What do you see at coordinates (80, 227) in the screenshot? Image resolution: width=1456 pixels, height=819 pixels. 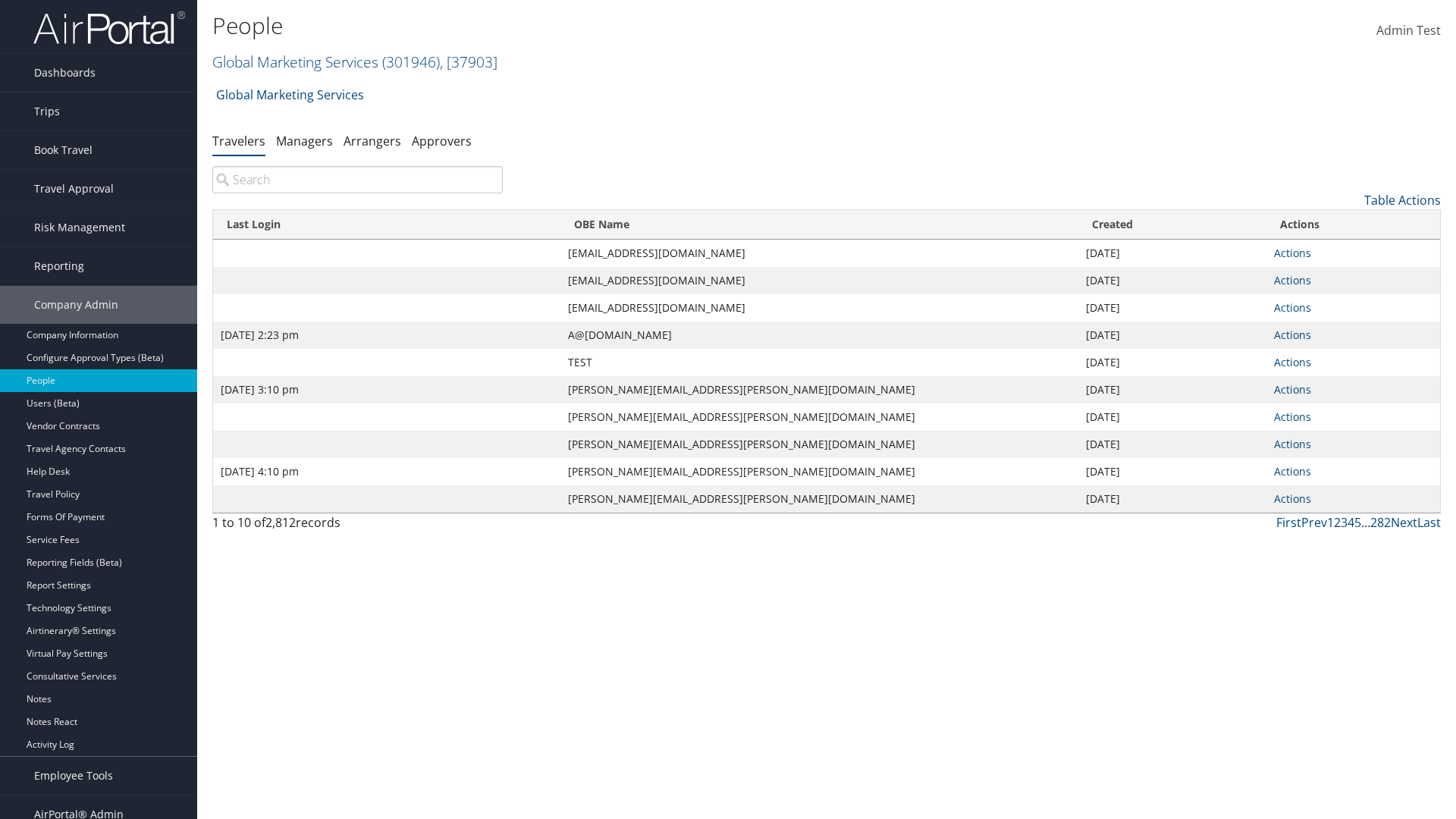 I see `span: Risk Management` at bounding box center [80, 227].